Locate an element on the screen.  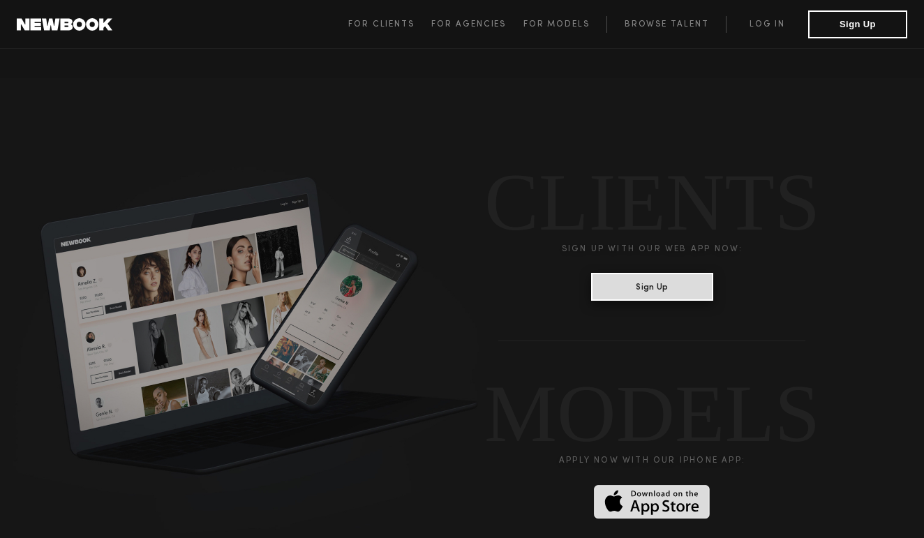
span: For Models is located at coordinates (556, 24).